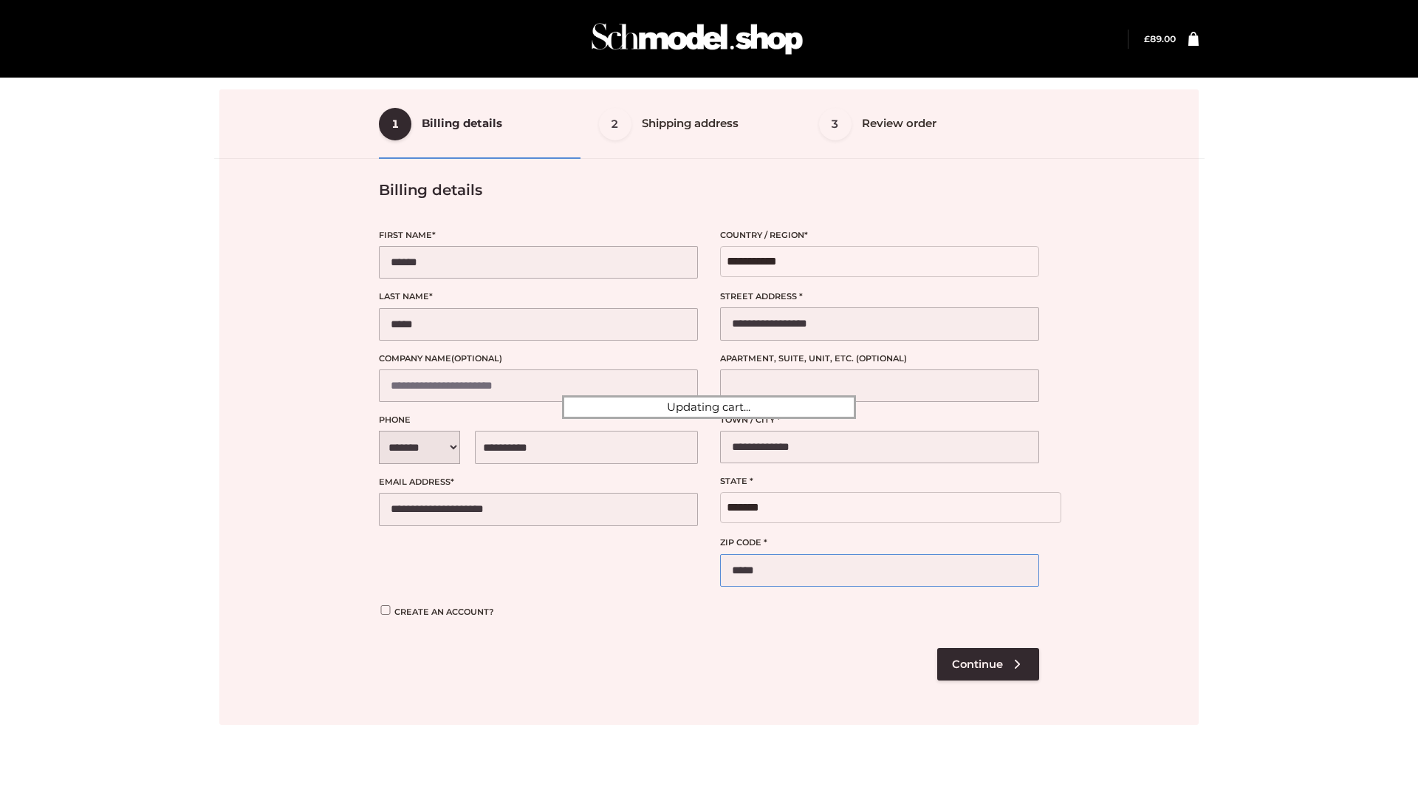  I want to click on a: Schmodel Admin 964, so click(697, 38).